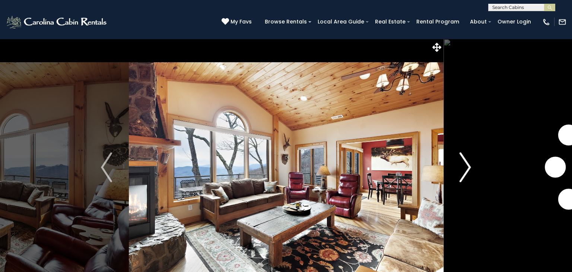 Image resolution: width=572 pixels, height=272 pixels. What do you see at coordinates (438, 22) in the screenshot?
I see `a: Rental Program` at bounding box center [438, 22].